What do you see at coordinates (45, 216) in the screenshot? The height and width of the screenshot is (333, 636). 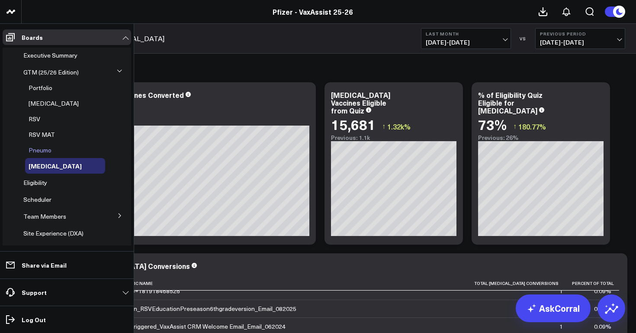 I see `span: Team Members` at bounding box center [45, 216].